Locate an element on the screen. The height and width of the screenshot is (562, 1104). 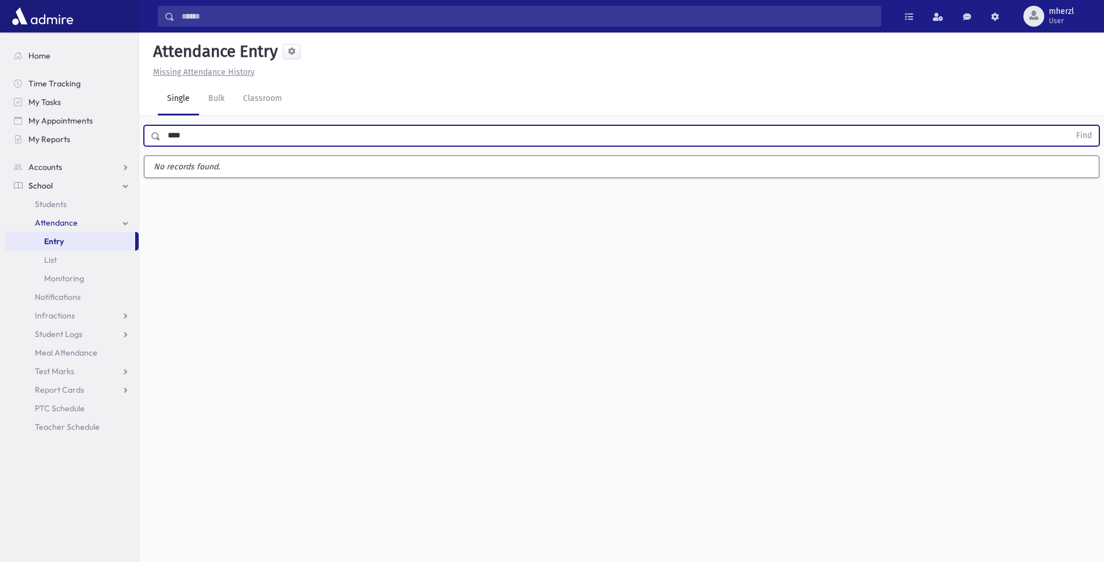
span: School is located at coordinates (41, 186).